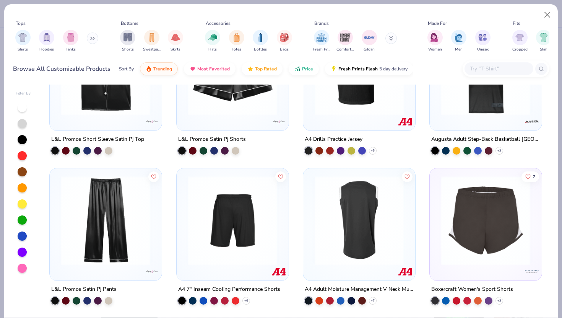 The height and width of the screenshot is (318, 562). Describe the element at coordinates (500, 301) in the screenshot. I see `span: + 3` at that location.